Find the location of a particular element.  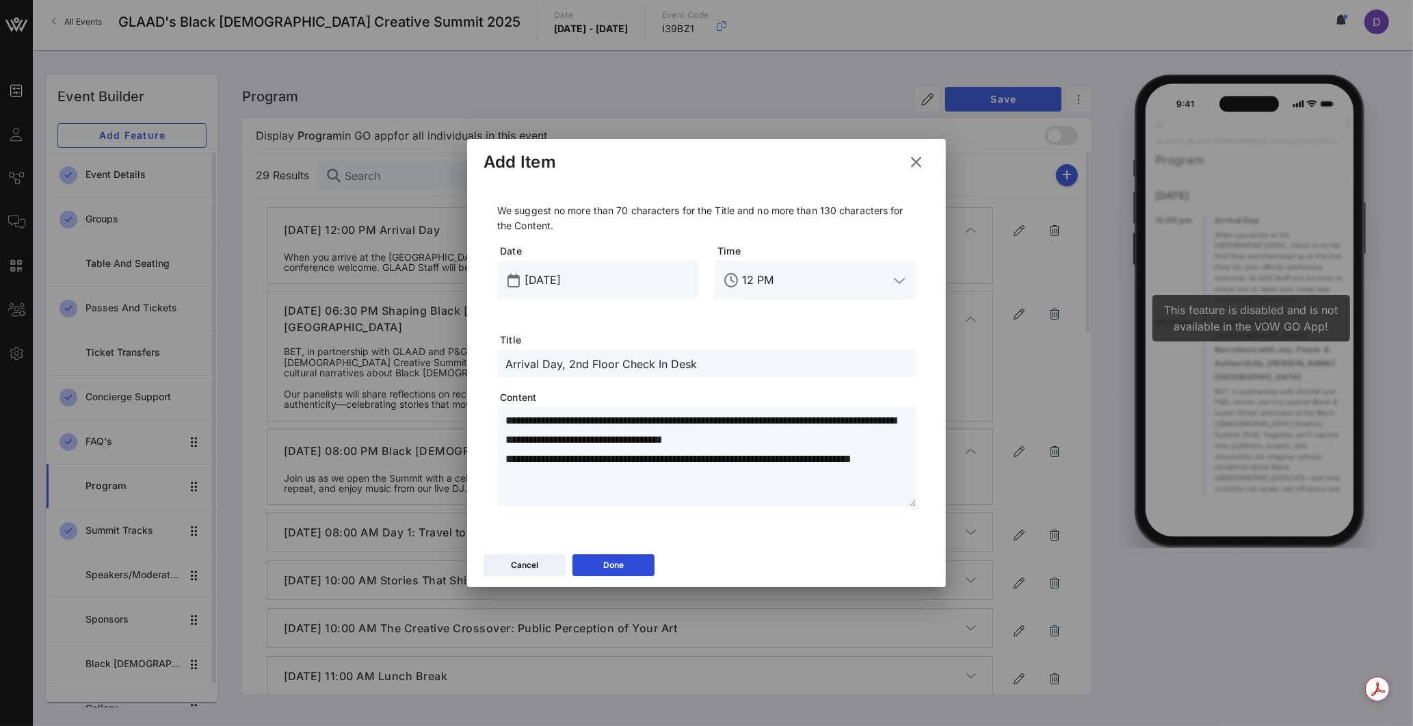

button: Cancel is located at coordinates (524, 565).